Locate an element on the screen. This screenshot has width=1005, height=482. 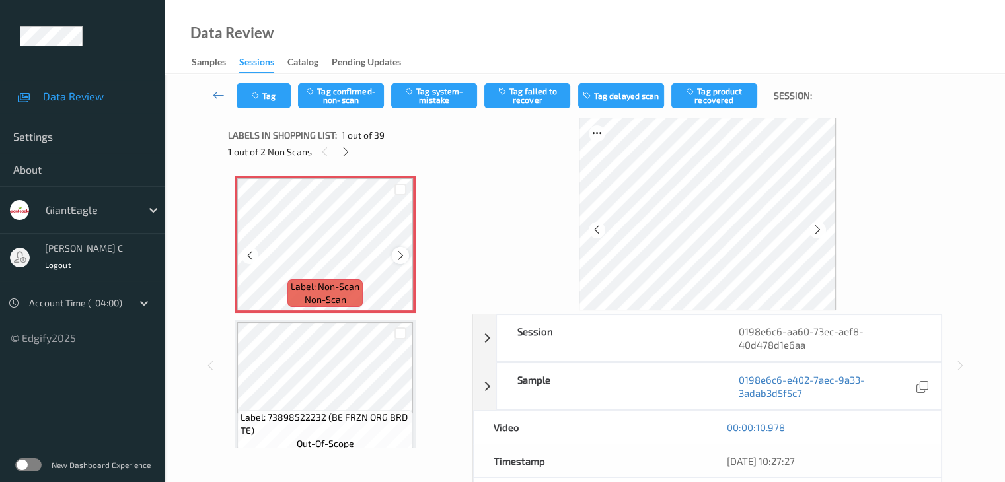
button: Tag confirmed-non-scan is located at coordinates (341, 96).